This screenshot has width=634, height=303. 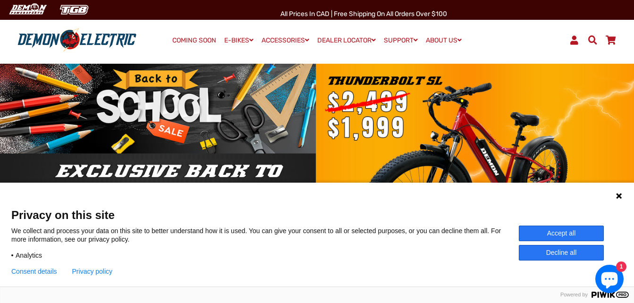 I want to click on button: Decline all, so click(x=561, y=252).